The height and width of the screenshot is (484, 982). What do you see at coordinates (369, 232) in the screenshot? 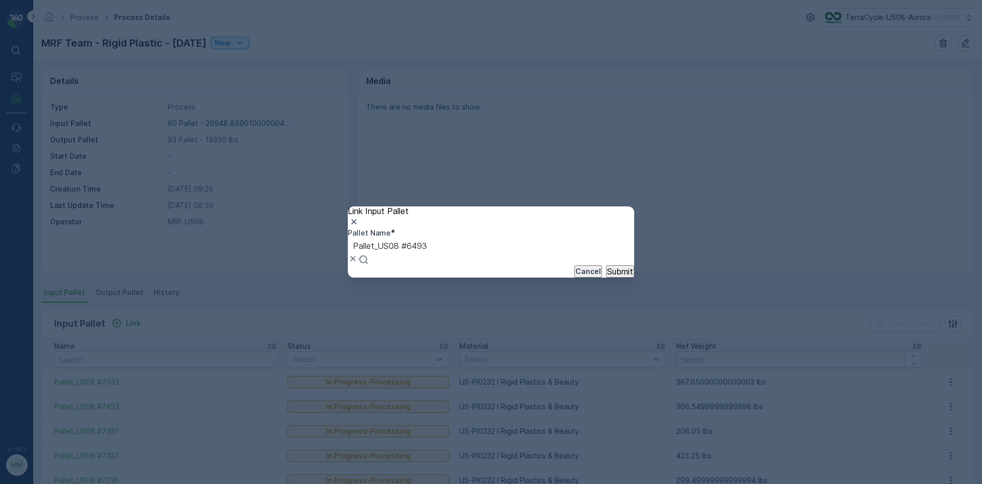
I see `label: Pallet Name` at bounding box center [369, 232].